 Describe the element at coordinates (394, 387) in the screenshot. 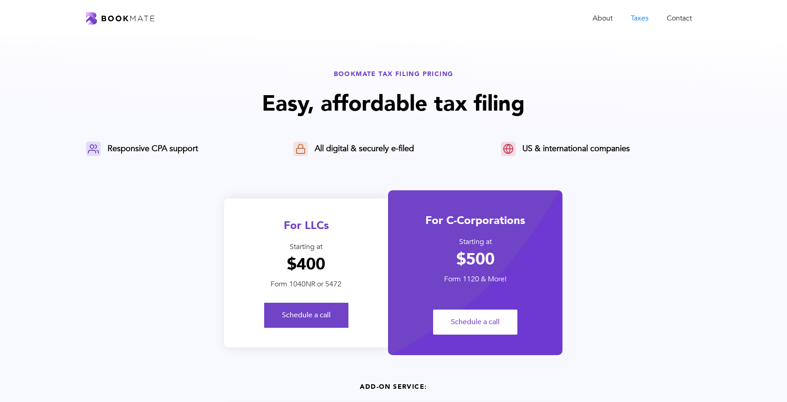

I see `div: ADD-ON SERVICE:` at that location.